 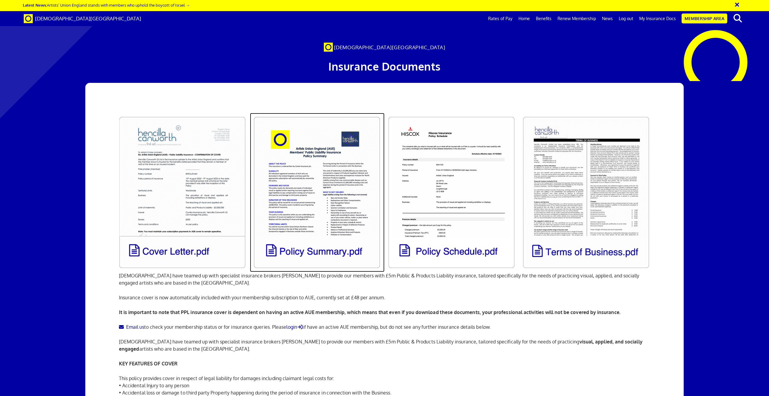 I want to click on a: Email us, so click(x=132, y=327).